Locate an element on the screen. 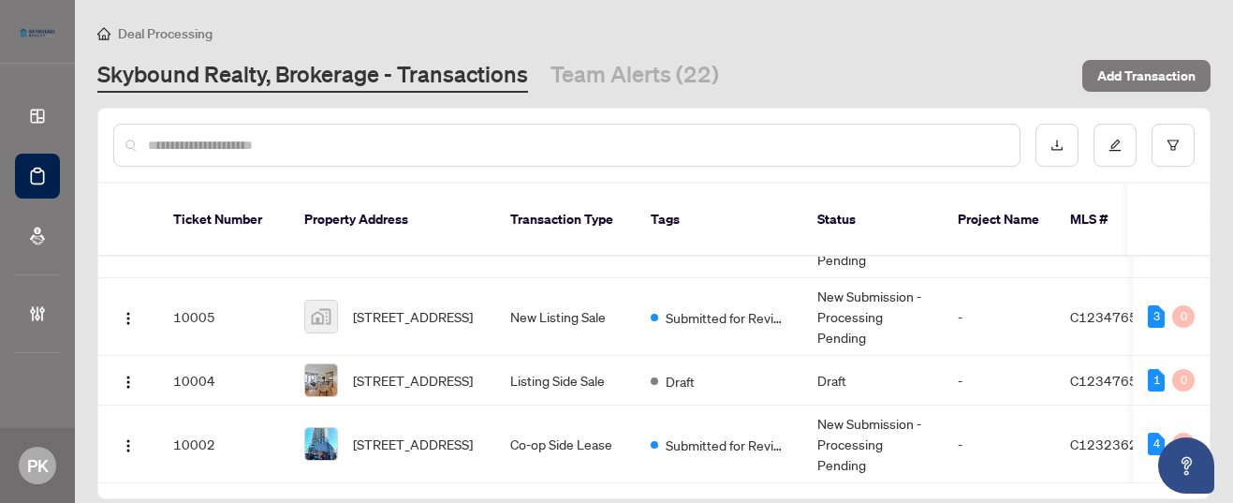 Image resolution: width=1233 pixels, height=503 pixels. span: C12323623 is located at coordinates (1108, 444).